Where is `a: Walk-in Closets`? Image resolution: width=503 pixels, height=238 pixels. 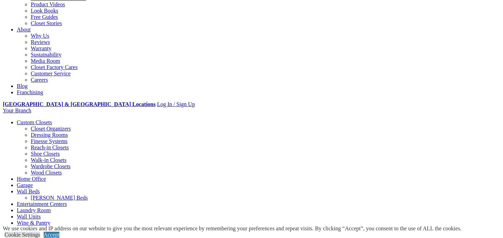
a: Walk-in Closets is located at coordinates (49, 160).